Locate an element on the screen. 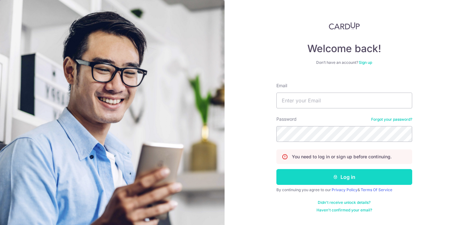 The image size is (464, 225). a: Sign up is located at coordinates (366, 62).